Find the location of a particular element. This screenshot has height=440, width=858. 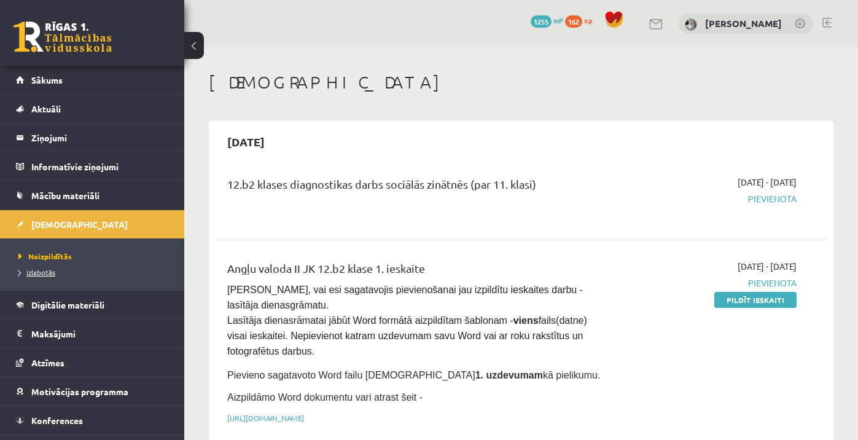

a: Atzīmes is located at coordinates (92, 362).